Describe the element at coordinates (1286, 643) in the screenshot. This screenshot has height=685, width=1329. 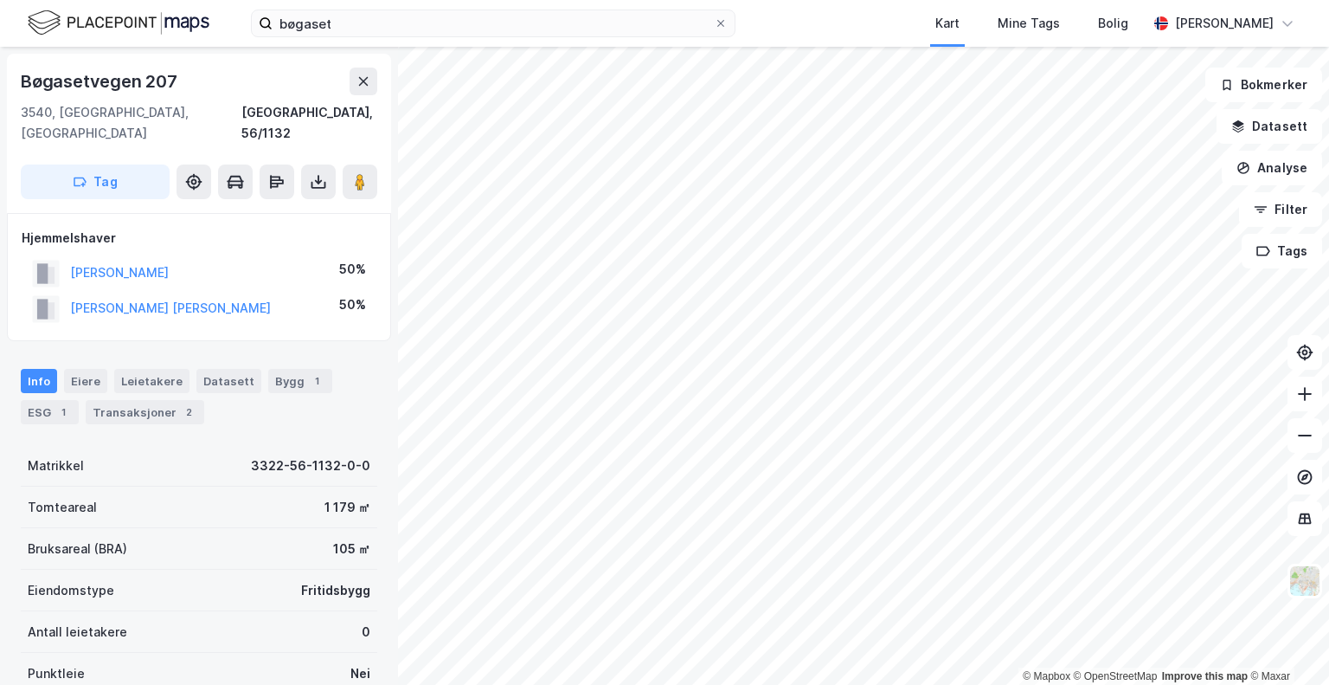
I see `div: Kontrollprogram for chat` at that location.